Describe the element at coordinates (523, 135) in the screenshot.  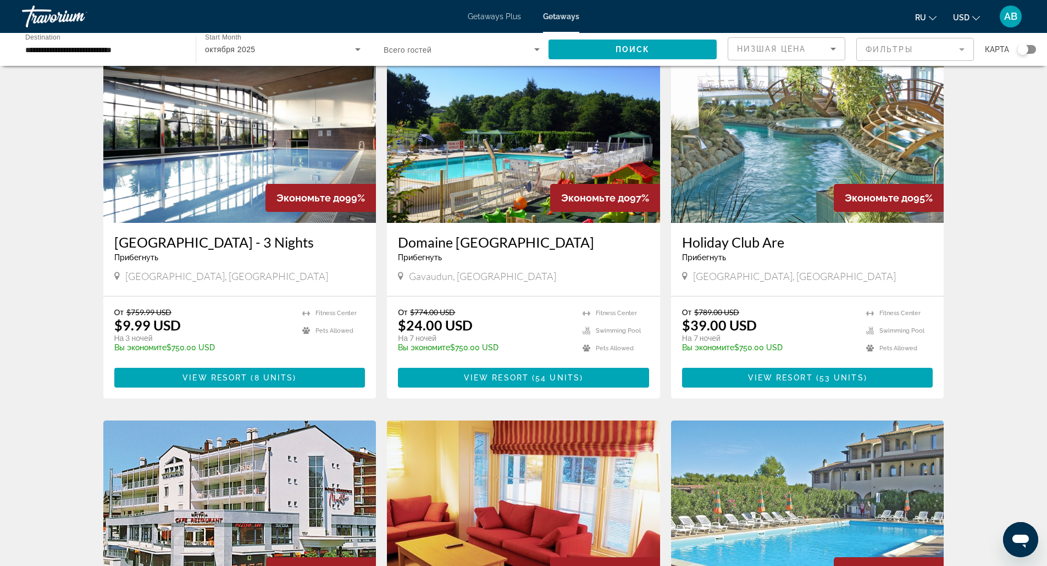
I see `img: 4195O04X.jpg` at that location.